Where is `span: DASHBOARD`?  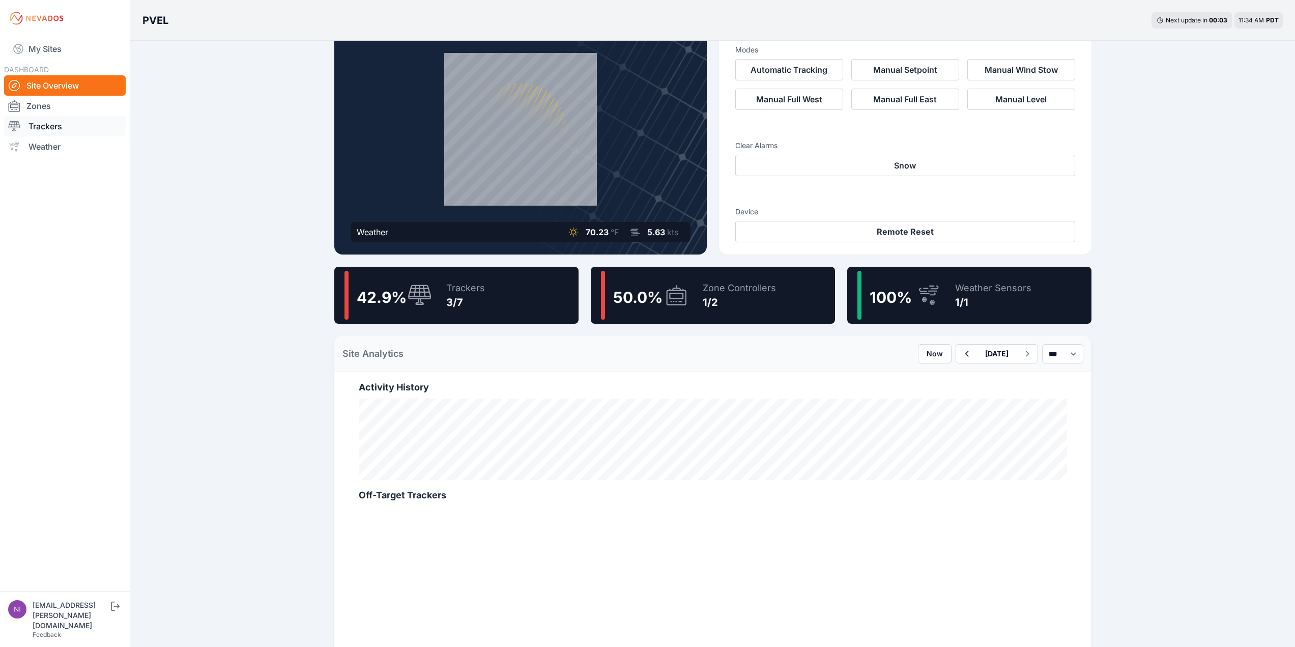 span: DASHBOARD is located at coordinates (26, 69).